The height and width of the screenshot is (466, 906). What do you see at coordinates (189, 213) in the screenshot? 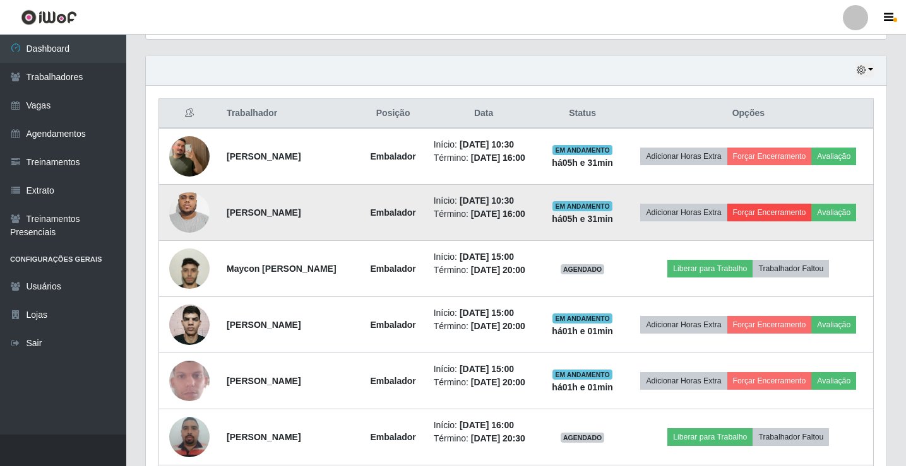
I see `img: 1759274759771.jpeg` at bounding box center [189, 213].